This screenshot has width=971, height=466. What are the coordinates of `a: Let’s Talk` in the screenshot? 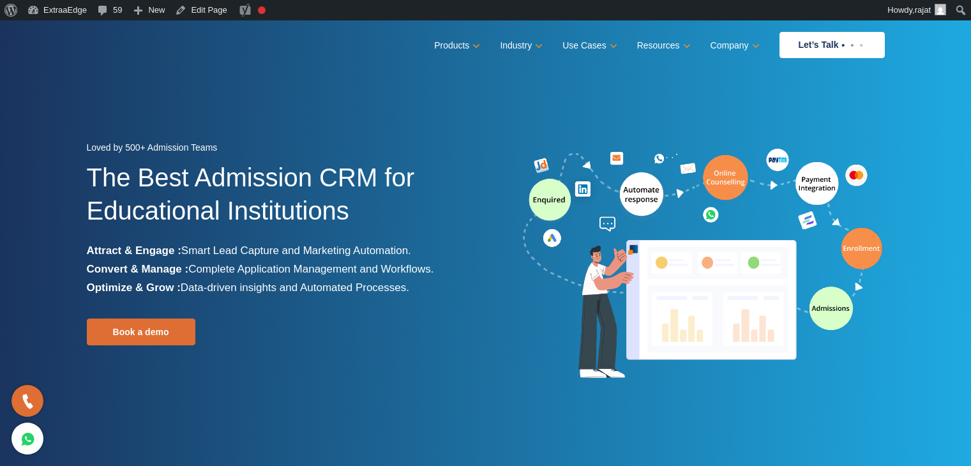 It's located at (832, 45).